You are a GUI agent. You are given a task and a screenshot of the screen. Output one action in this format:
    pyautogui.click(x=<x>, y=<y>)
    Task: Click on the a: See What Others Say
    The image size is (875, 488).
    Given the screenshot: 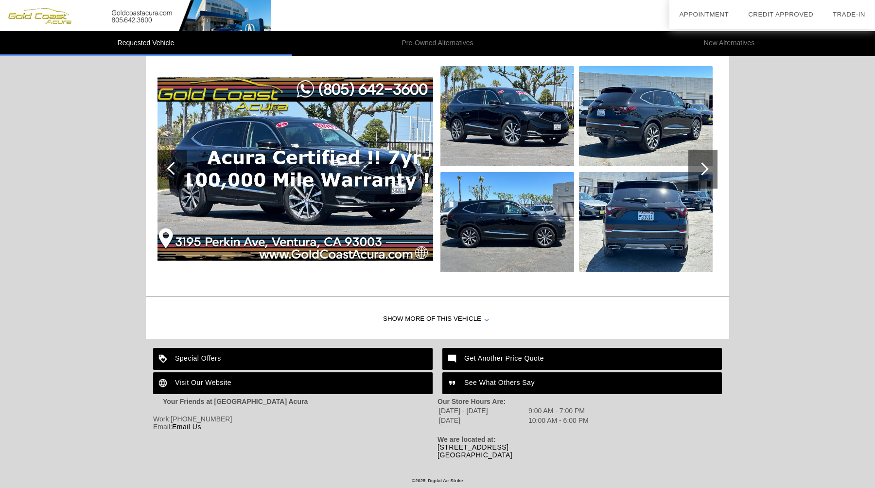 What is the action you would take?
    pyautogui.click(x=582, y=383)
    